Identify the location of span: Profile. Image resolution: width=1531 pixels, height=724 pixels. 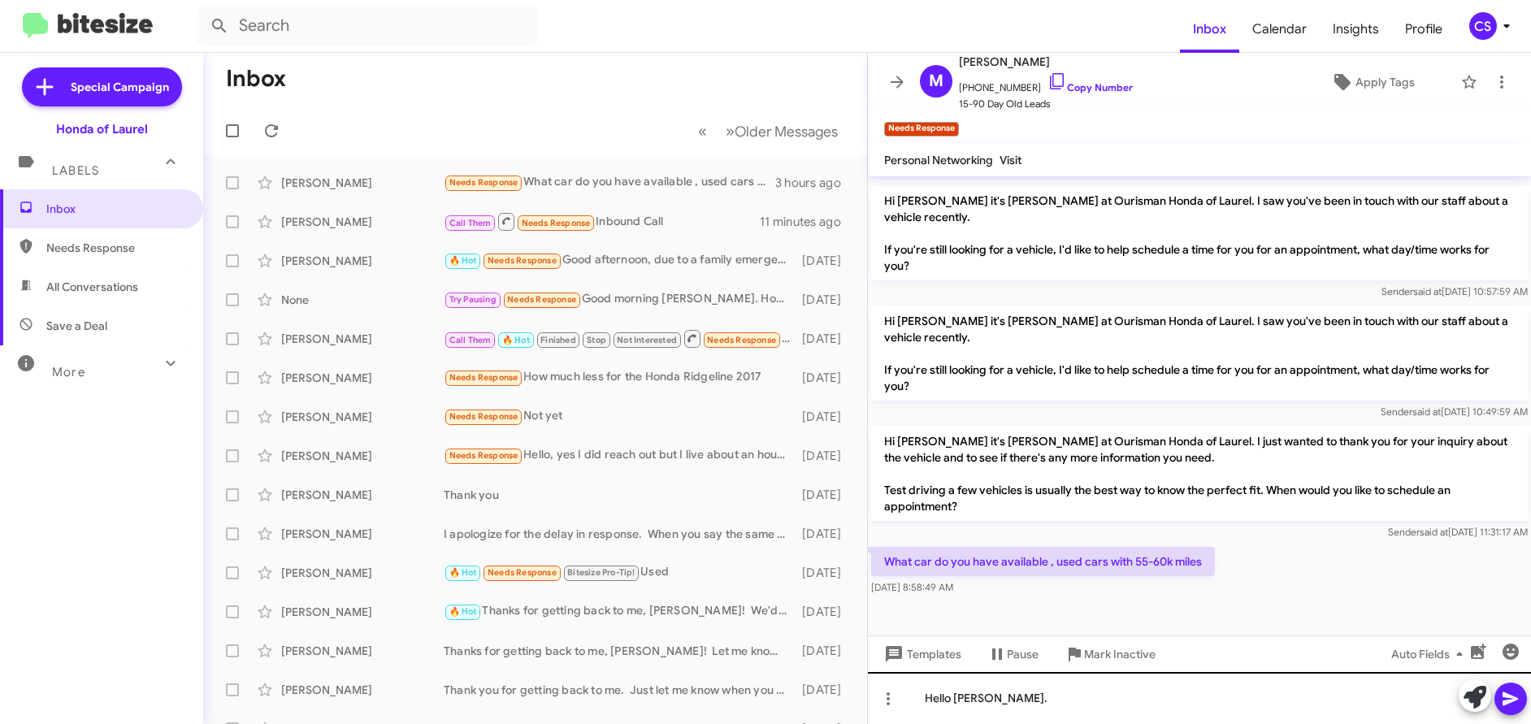
(1424, 29).